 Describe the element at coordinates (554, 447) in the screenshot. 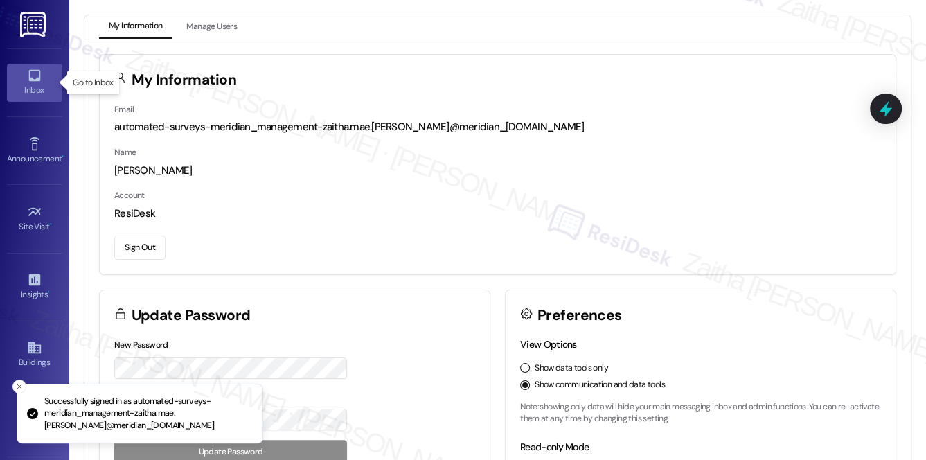

I see `label: Read-only Mode` at that location.